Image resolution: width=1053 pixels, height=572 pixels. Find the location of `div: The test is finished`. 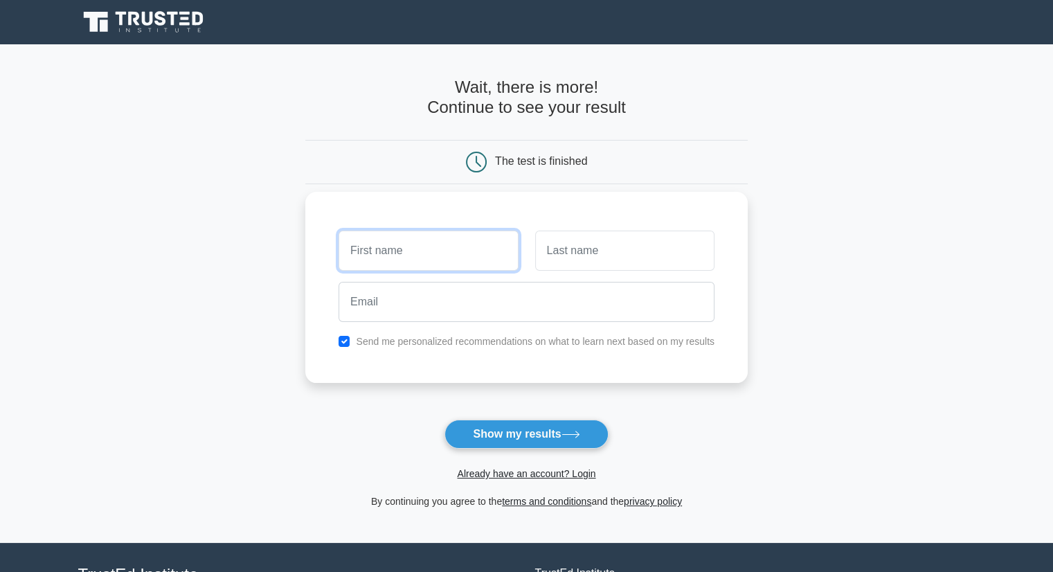

div: The test is finished is located at coordinates (541, 161).